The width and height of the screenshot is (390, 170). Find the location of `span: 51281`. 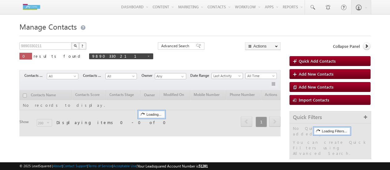

span: 51281 is located at coordinates (203, 166).